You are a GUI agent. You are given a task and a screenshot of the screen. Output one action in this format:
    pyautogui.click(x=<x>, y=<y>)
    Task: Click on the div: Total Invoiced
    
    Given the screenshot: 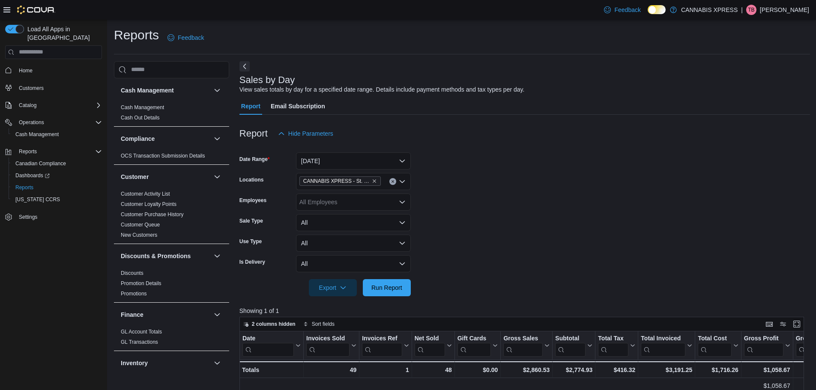 What is the action you would take?
    pyautogui.click(x=663, y=345)
    